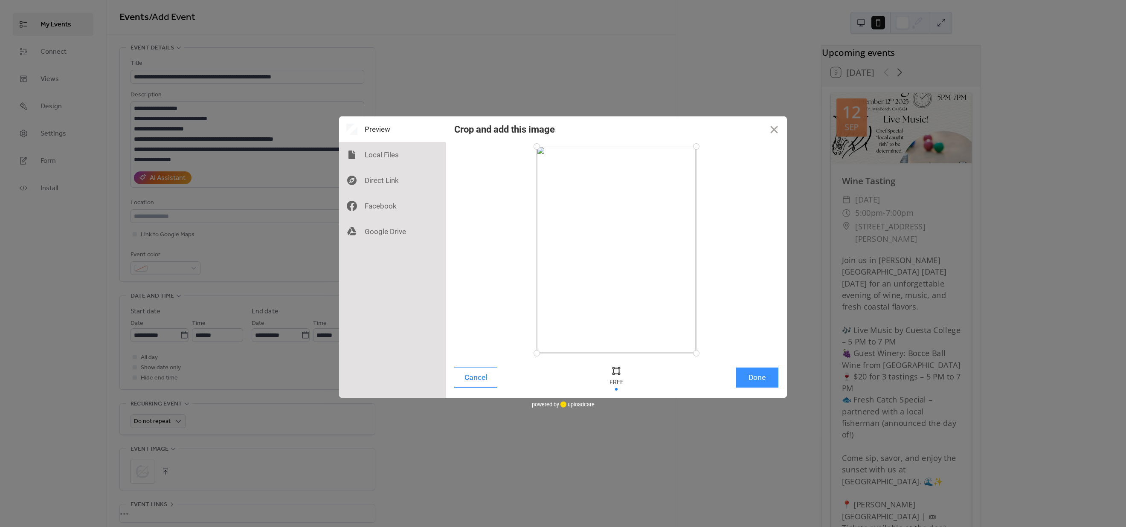  Describe the element at coordinates (392, 180) in the screenshot. I see `div: Direct Link` at that location.